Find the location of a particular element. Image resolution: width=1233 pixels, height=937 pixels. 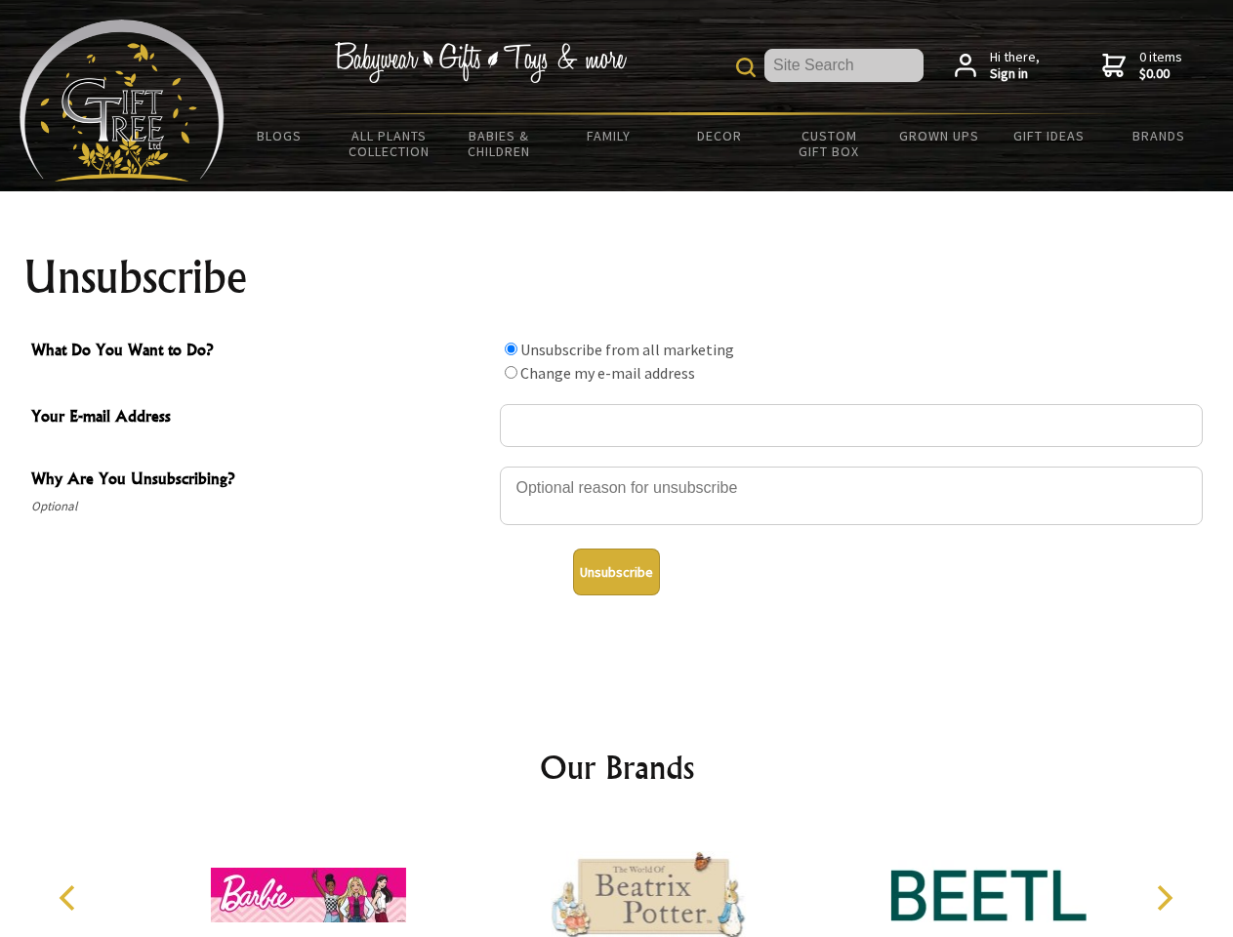

a: Hi there,Sign in is located at coordinates (997, 65).